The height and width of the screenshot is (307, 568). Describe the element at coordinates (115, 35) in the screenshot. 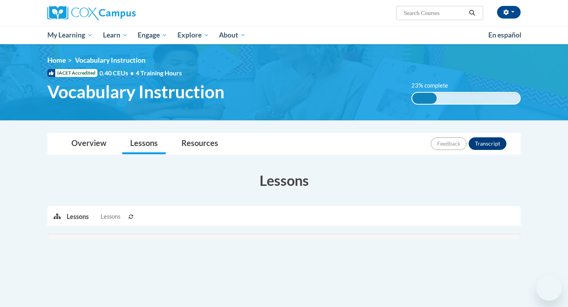

I see `span: Learn` at that location.